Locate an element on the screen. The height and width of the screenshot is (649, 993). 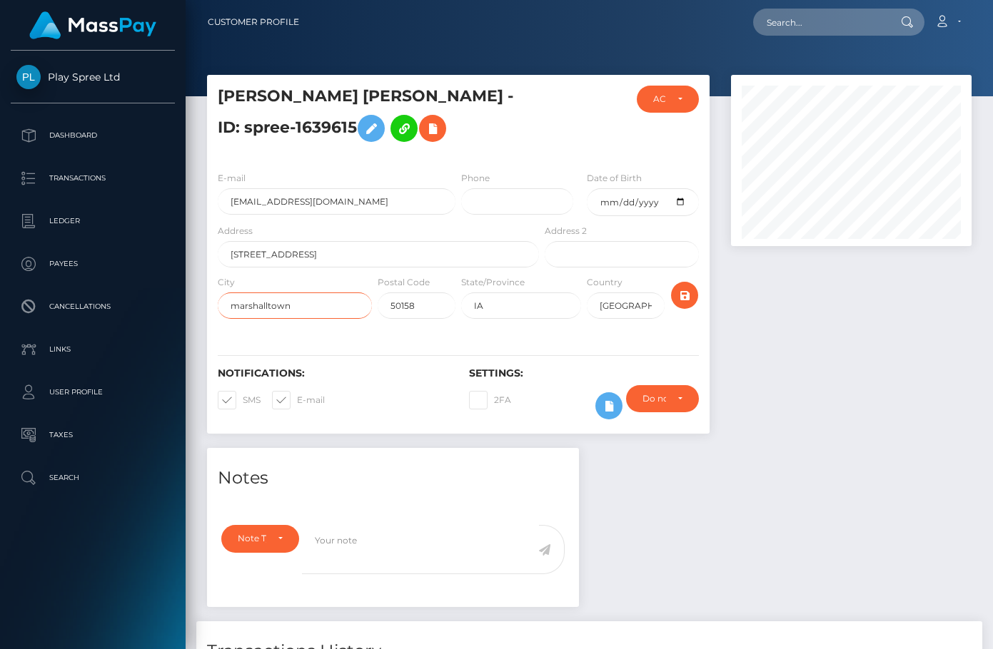
input: Search... is located at coordinates (820, 22).